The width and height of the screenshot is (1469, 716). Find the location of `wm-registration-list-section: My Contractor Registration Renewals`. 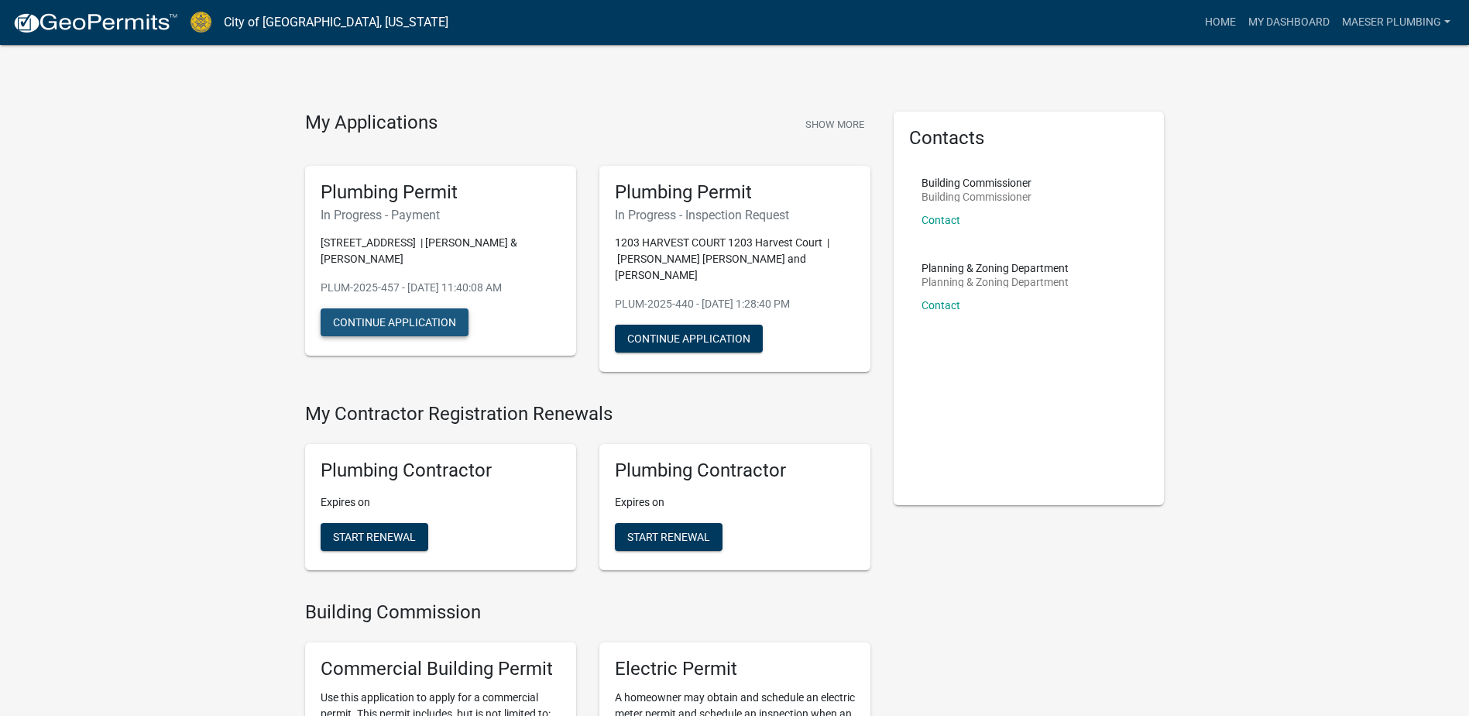

wm-registration-list-section: My Contractor Registration Renewals is located at coordinates (588, 493).